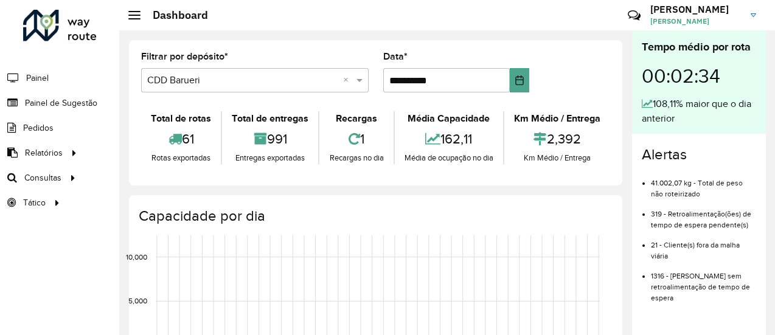 This screenshot has width=775, height=335. What do you see at coordinates (61, 103) in the screenshot?
I see `span: Painel de Sugestão` at bounding box center [61, 103].